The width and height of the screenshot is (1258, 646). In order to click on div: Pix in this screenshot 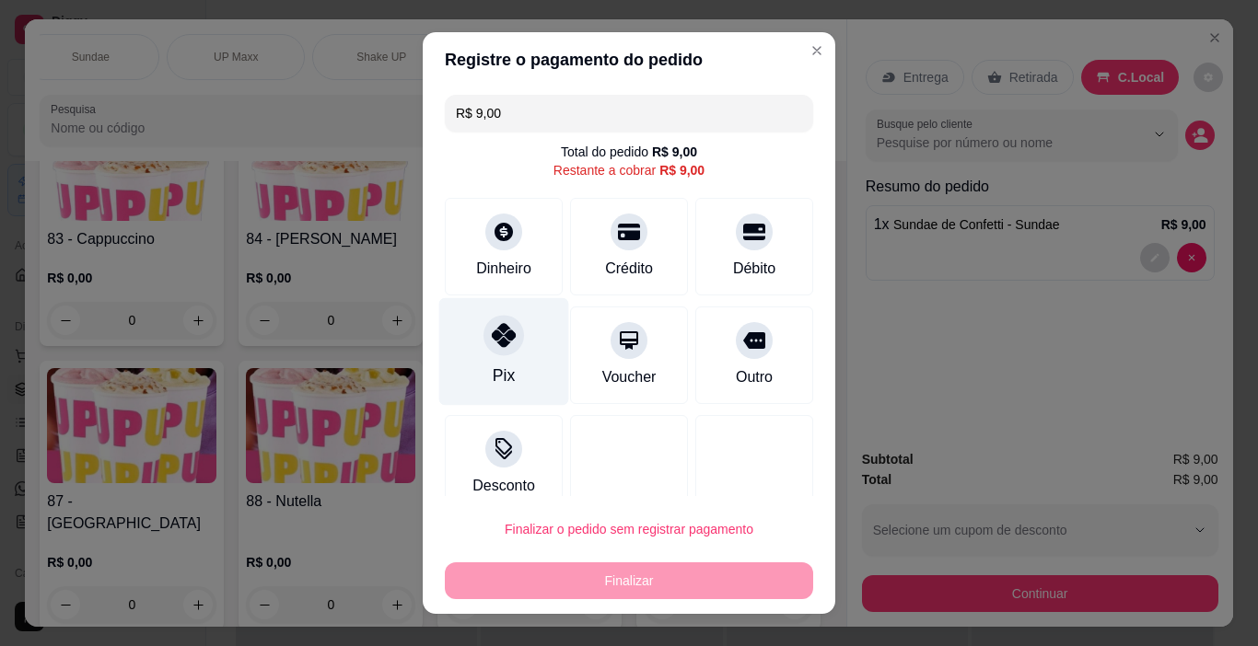, I will do `click(504, 376)`.